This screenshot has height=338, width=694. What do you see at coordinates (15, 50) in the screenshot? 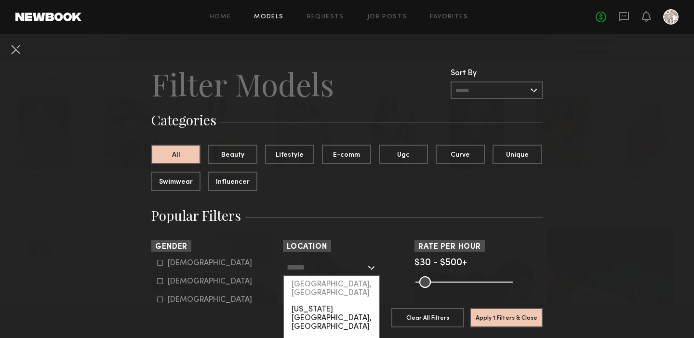
I see `common-close-button: Cancel` at bounding box center [15, 50].